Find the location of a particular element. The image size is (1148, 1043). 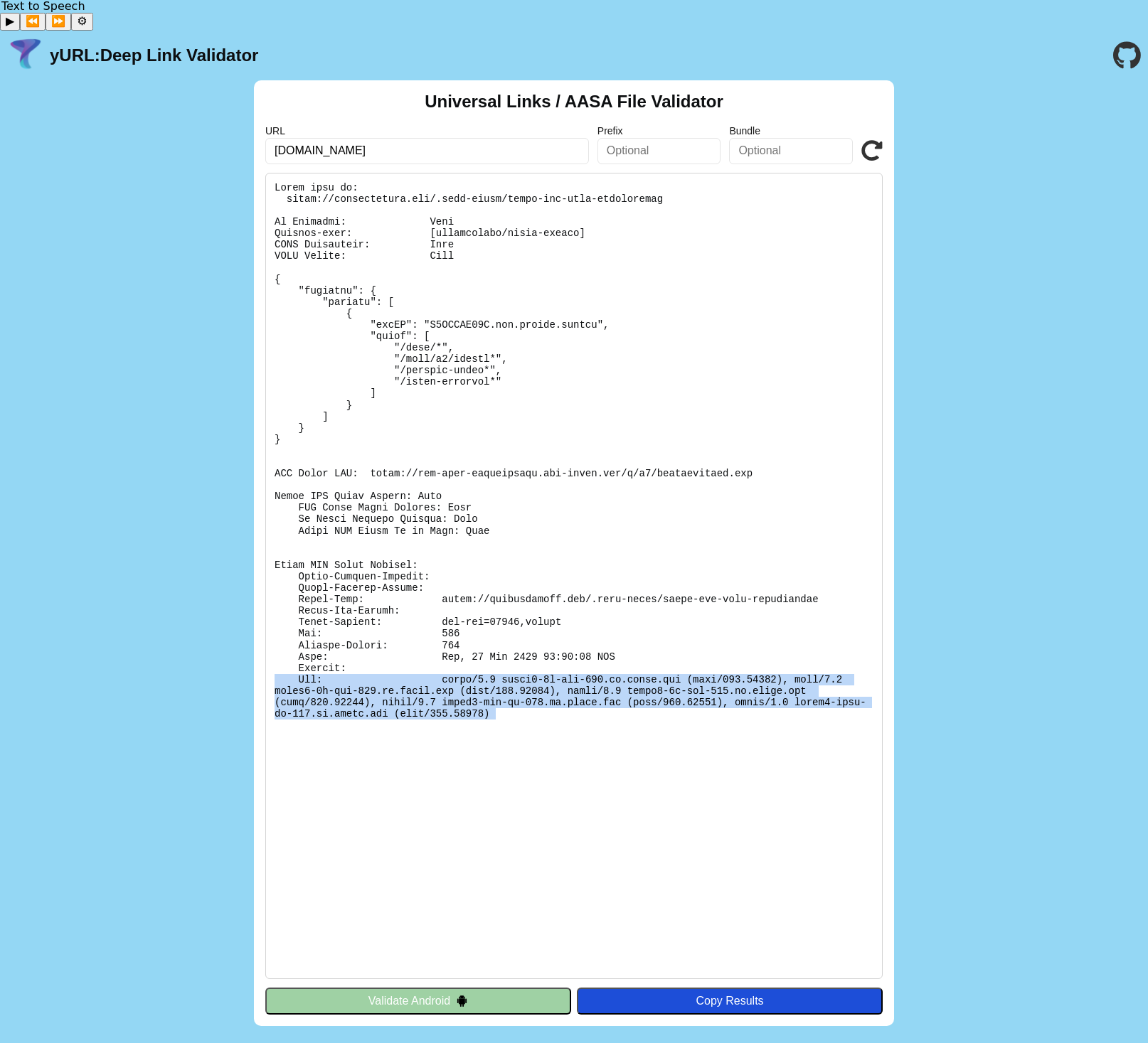

pre: Lorem ipsu do: sitam://consectetura.eli/.sedd-eiusm/tempo-inc-utla-etdoloremag Al Enimadmi: Veni ... is located at coordinates (574, 576).